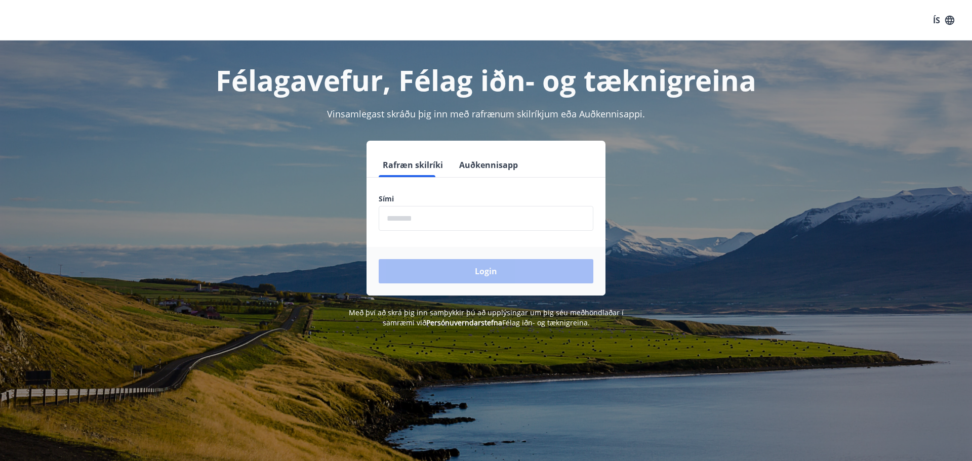 Image resolution: width=972 pixels, height=461 pixels. I want to click on button: ÍS, so click(944, 20).